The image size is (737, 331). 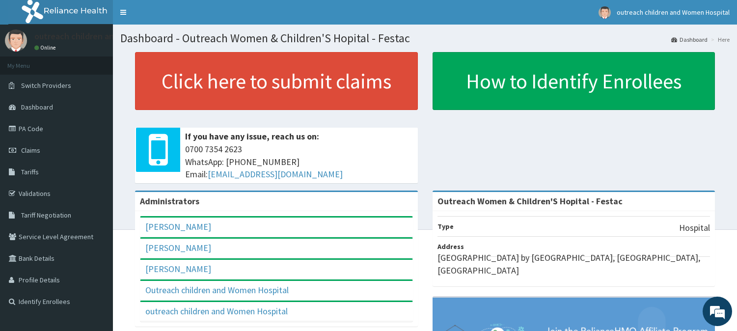 I want to click on b: Type, so click(x=445, y=226).